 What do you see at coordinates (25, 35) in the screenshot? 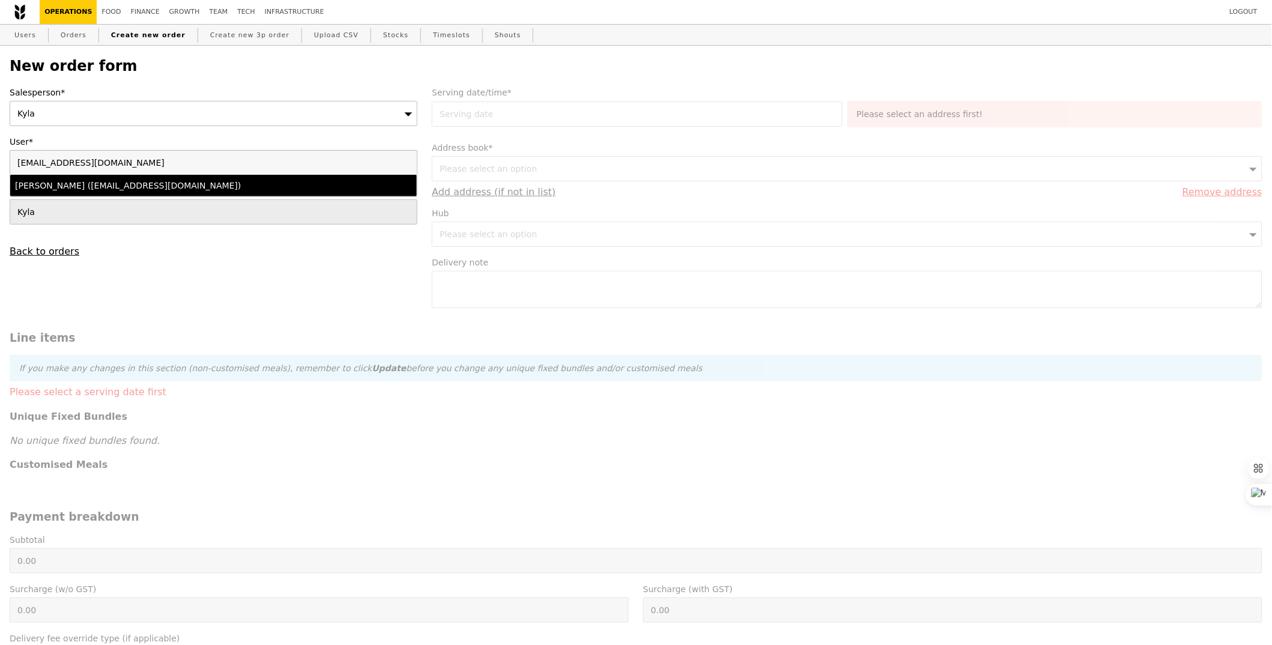
I see `a: Users` at bounding box center [25, 35].